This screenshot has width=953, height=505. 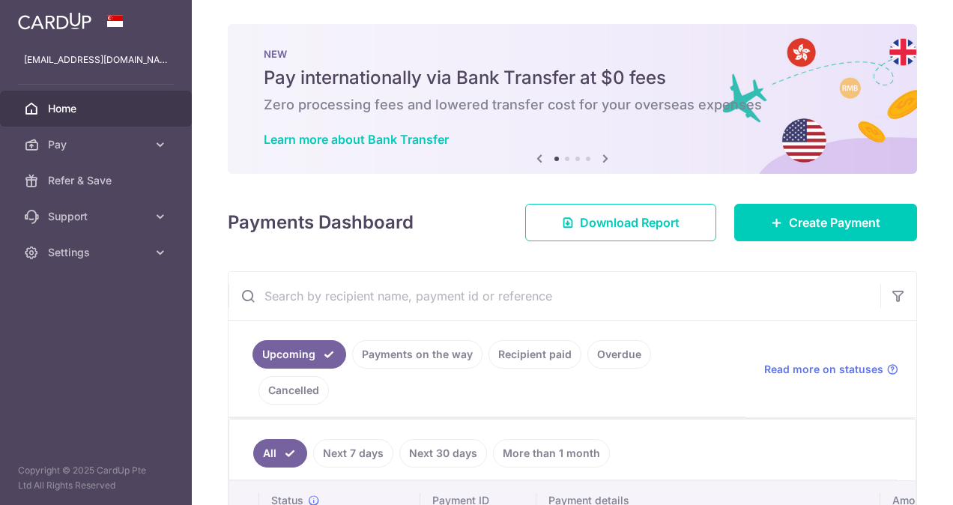 I want to click on p: NEW, so click(x=572, y=54).